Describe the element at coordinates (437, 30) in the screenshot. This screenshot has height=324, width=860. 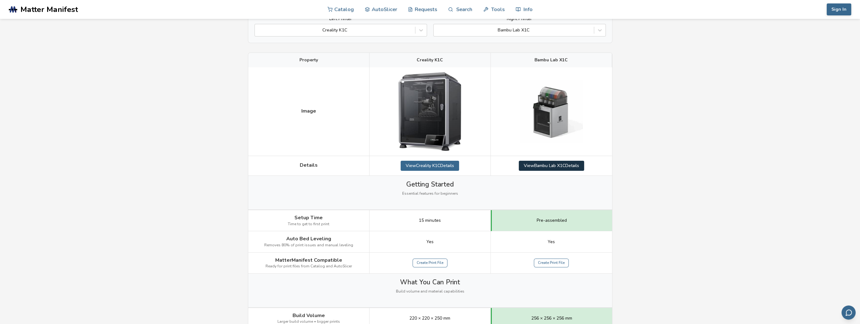
I see `input: Bambu Lab X1C` at that location.